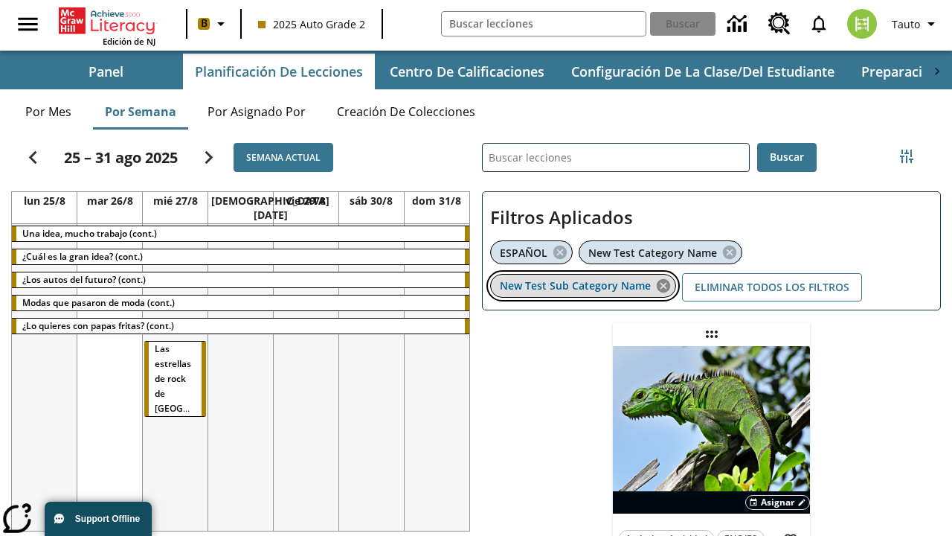  I want to click on a: 28 de agosto de 2025, so click(270, 208).